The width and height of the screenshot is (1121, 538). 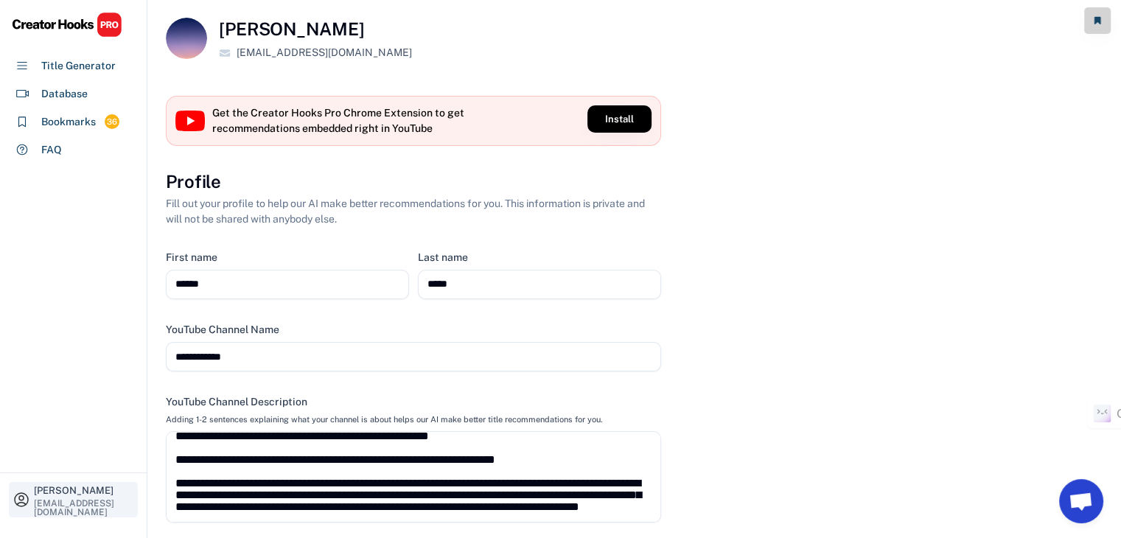 I want to click on div: Bookmarks, so click(x=69, y=122).